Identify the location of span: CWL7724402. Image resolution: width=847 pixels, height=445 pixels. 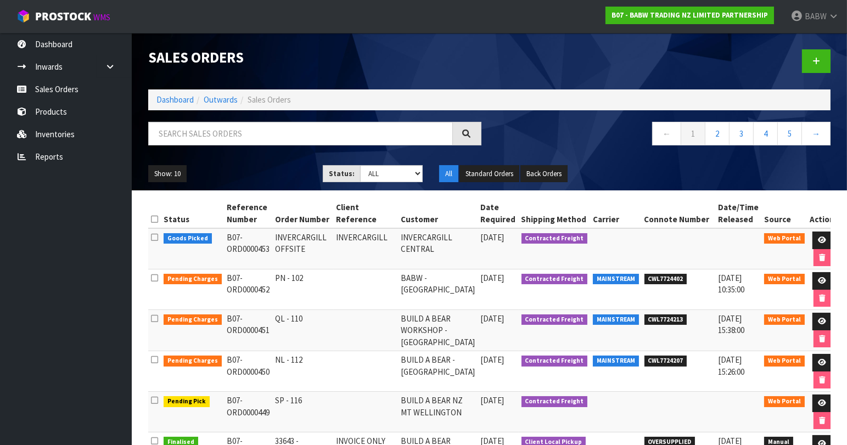
(666, 279).